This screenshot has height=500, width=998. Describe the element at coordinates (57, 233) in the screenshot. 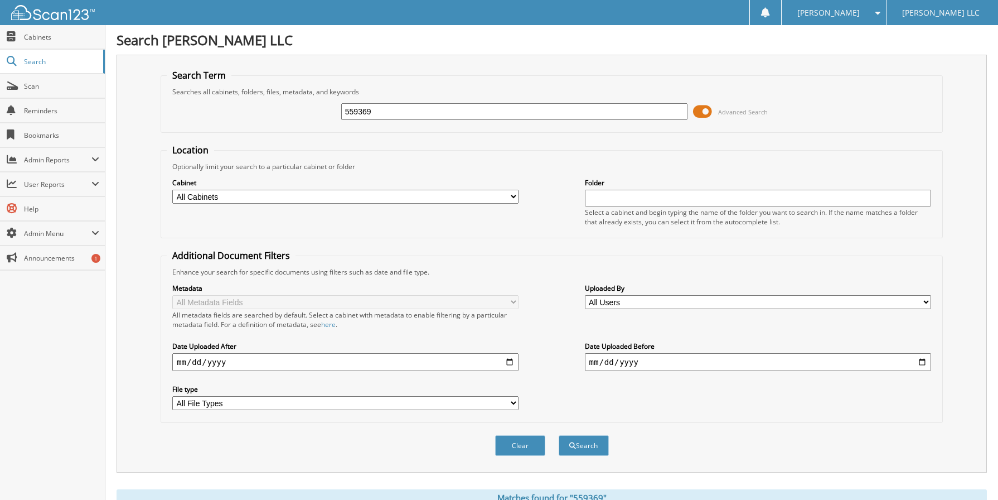

I see `span: Admin Menu` at that location.